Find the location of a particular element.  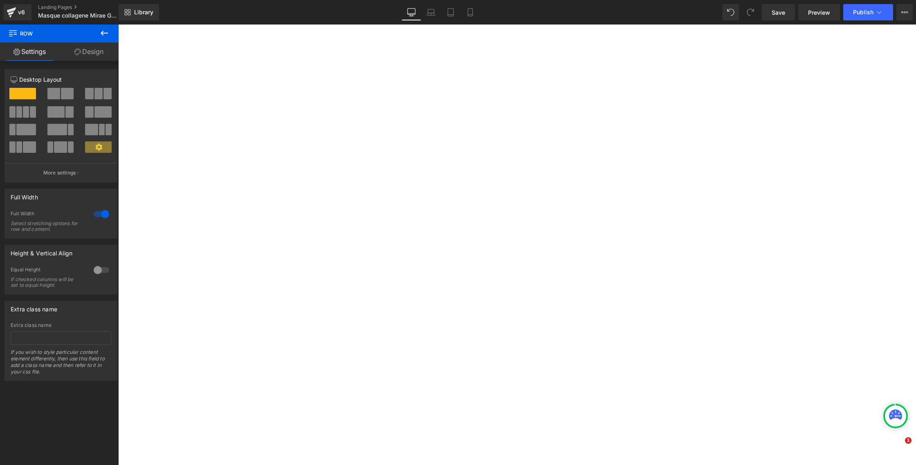

p: More settings is located at coordinates (60, 173).